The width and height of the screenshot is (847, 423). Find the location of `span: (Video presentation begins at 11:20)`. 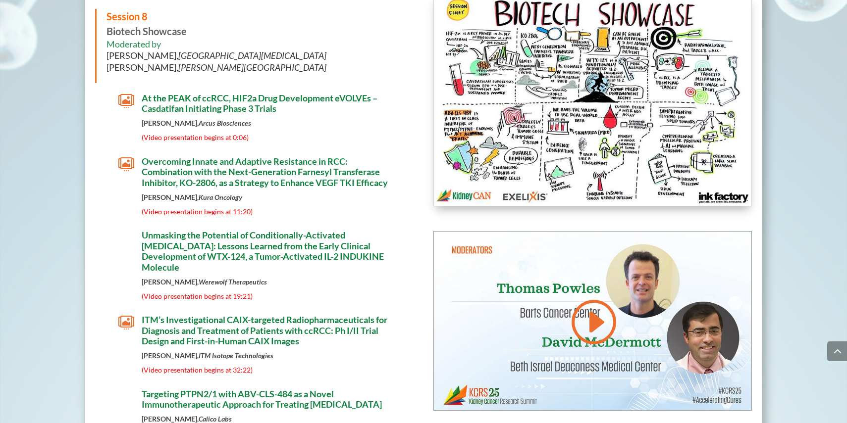

span: (Video presentation begins at 11:20) is located at coordinates (197, 211).